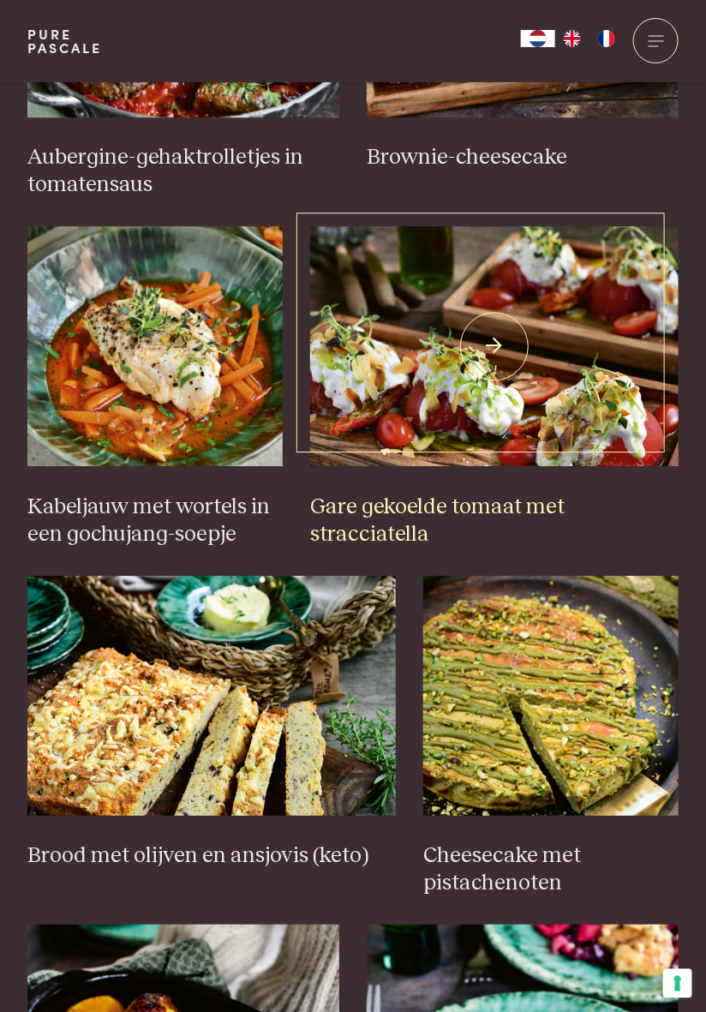 The width and height of the screenshot is (706, 1012). Describe the element at coordinates (551, 869) in the screenshot. I see `h3: Cheesecake met pistachenoten` at that location.